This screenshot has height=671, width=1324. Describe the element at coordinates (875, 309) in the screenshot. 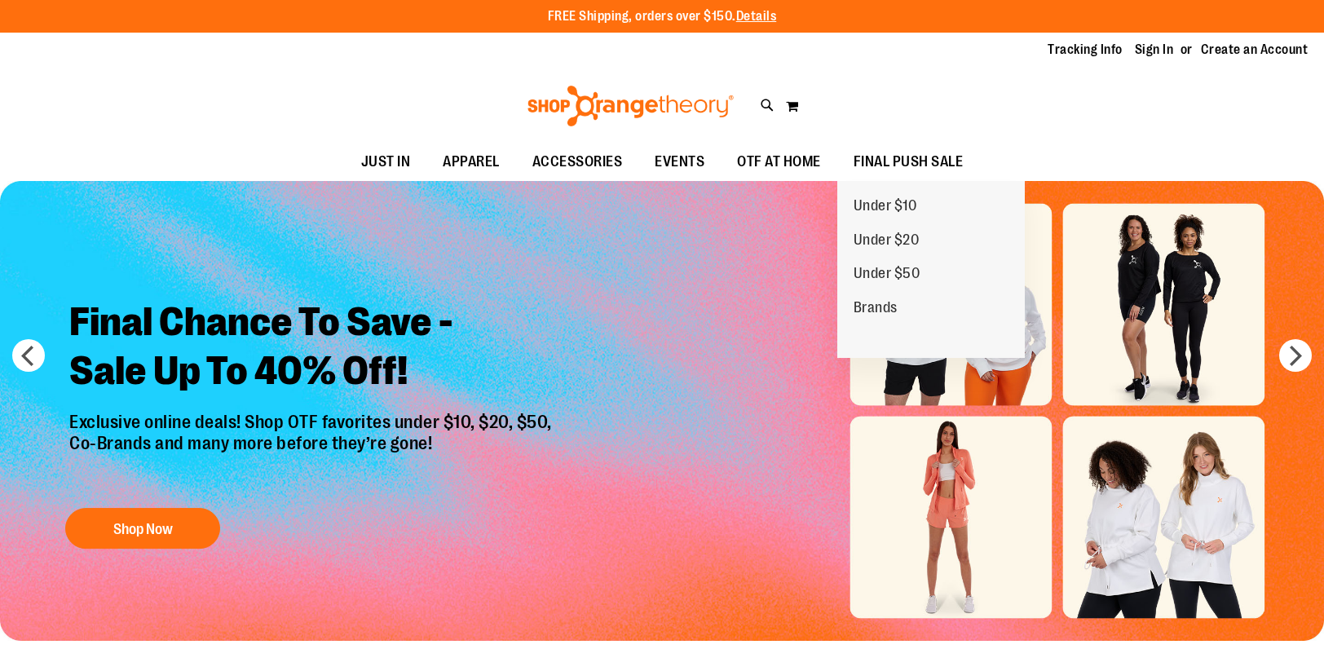

I see `span: Brands` at that location.